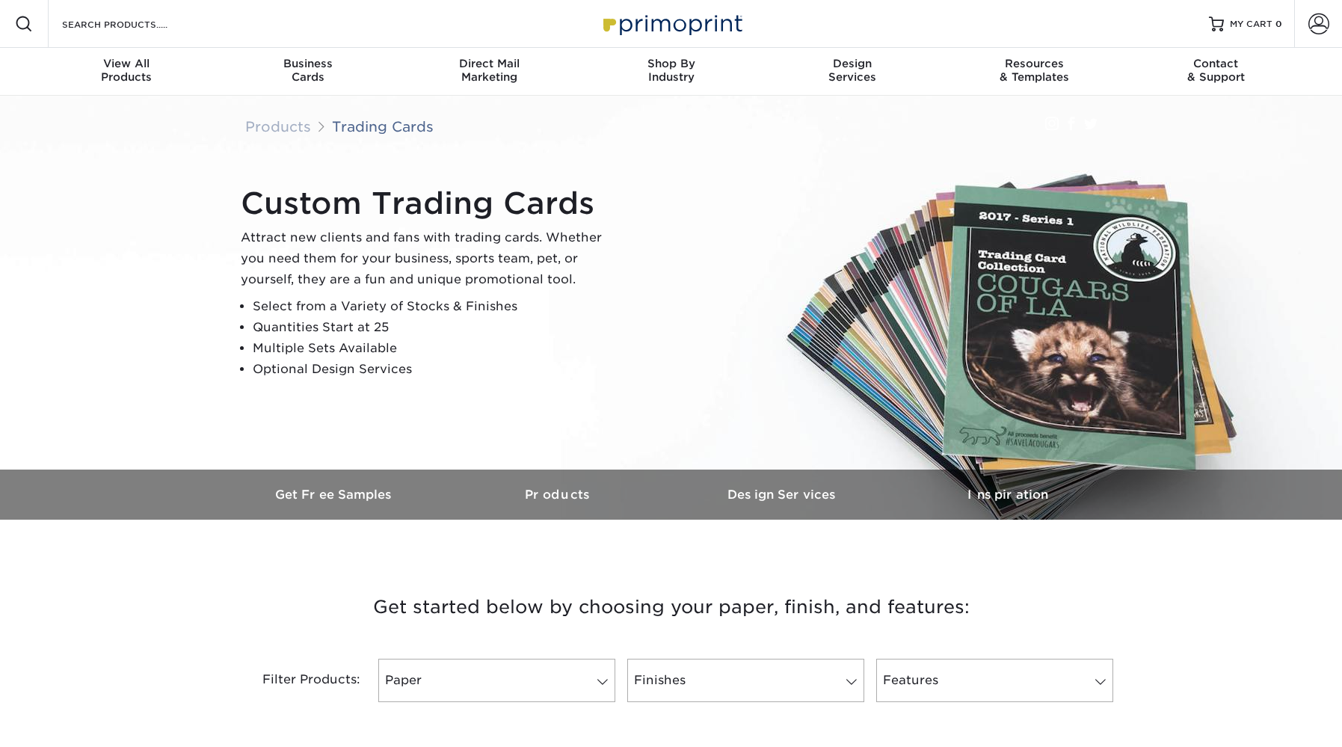  I want to click on div: Services, so click(852, 70).